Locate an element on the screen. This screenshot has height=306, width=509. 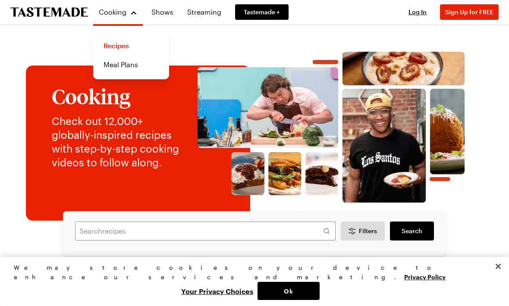
a: More information about your privacy, opens in a new tab is located at coordinates (425, 276).